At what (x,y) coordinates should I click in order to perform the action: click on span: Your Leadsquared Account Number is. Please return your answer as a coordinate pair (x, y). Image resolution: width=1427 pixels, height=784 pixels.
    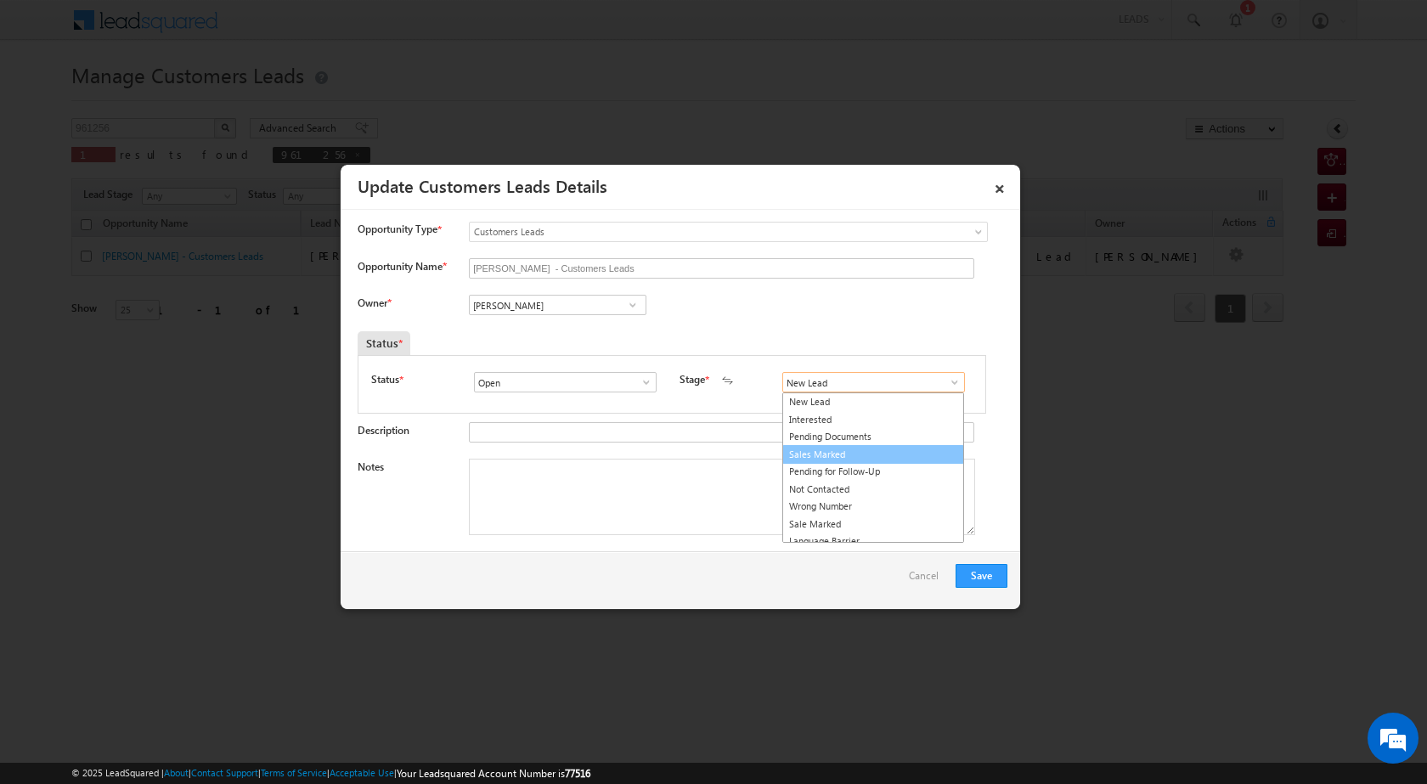
    Looking at the image, I should click on (493, 773).